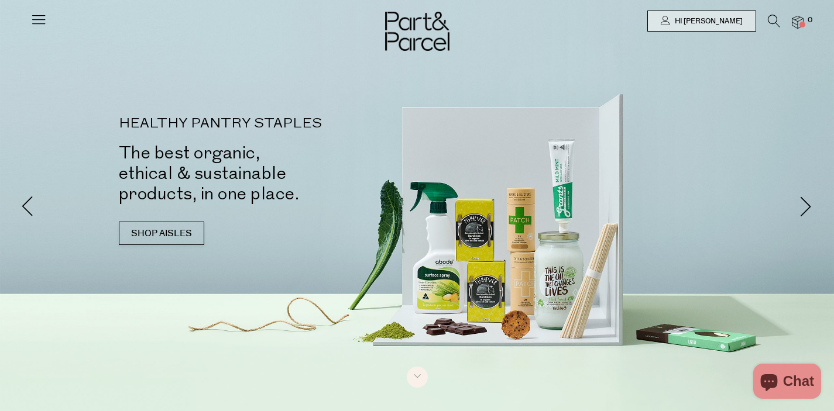 This screenshot has width=834, height=411. Describe the element at coordinates (797, 22) in the screenshot. I see `a: 0` at that location.